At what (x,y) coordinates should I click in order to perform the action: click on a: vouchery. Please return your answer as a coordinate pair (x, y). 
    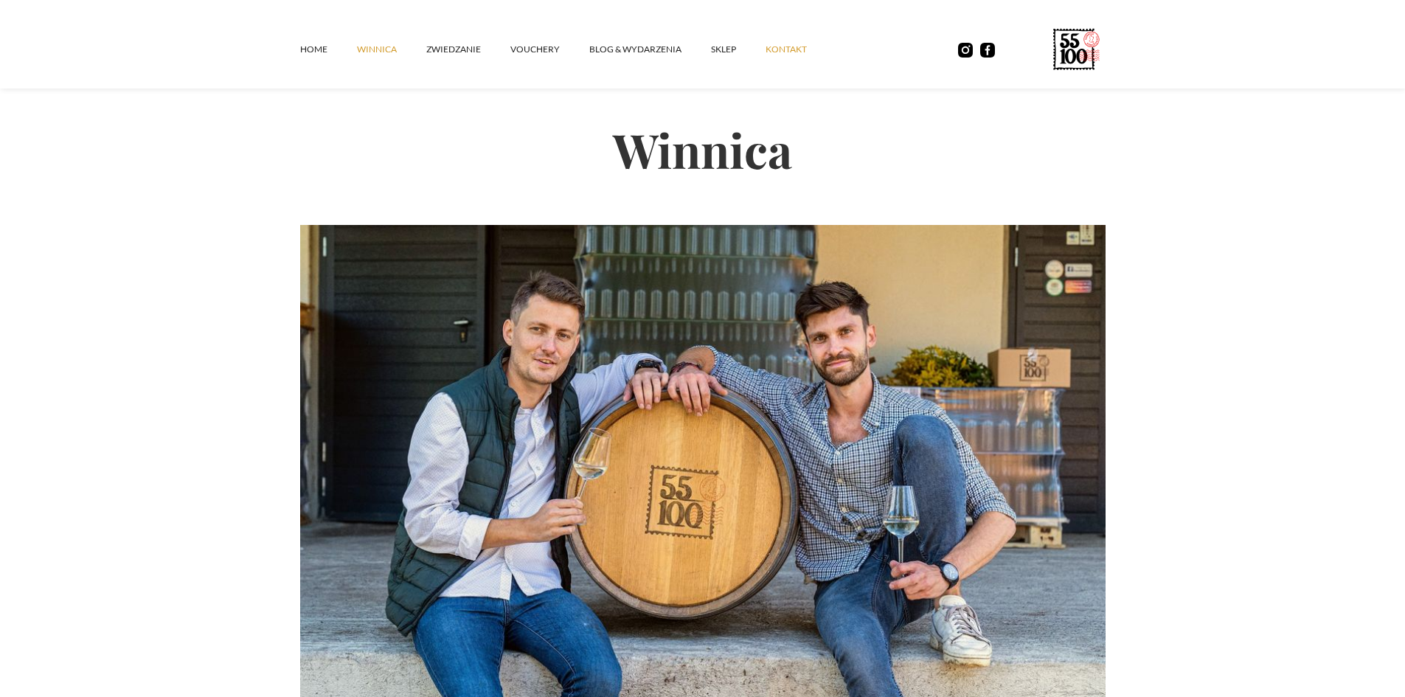
    Looking at the image, I should click on (549, 49).